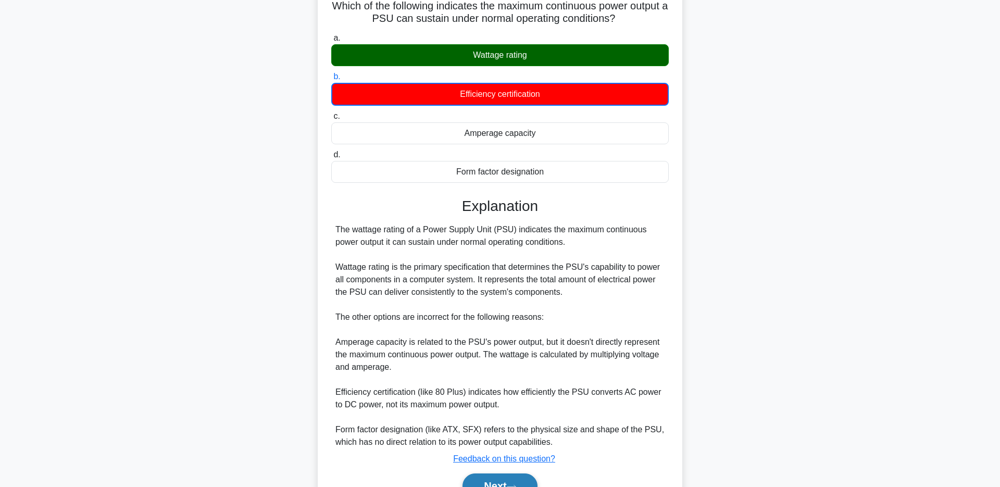  What do you see at coordinates (337, 38) in the screenshot?
I see `span: a.` at bounding box center [337, 38].